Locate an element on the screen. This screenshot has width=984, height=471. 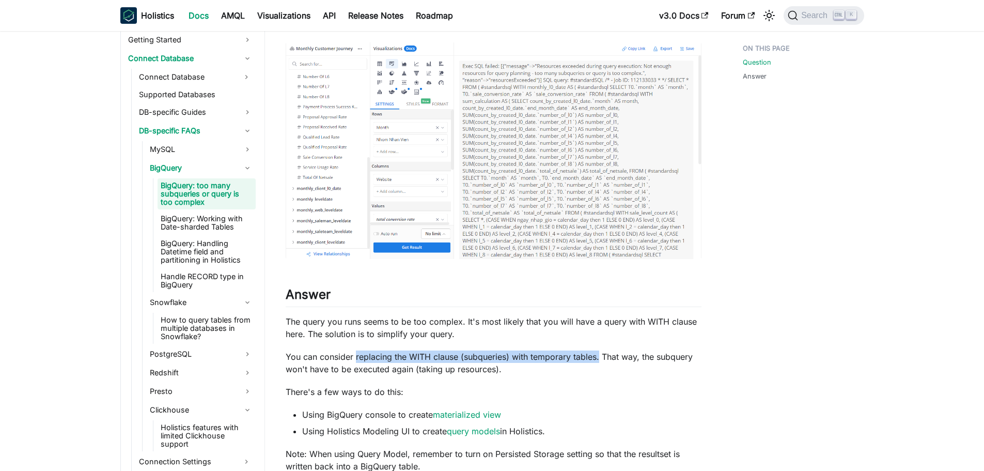
a: Forum is located at coordinates (738, 15).